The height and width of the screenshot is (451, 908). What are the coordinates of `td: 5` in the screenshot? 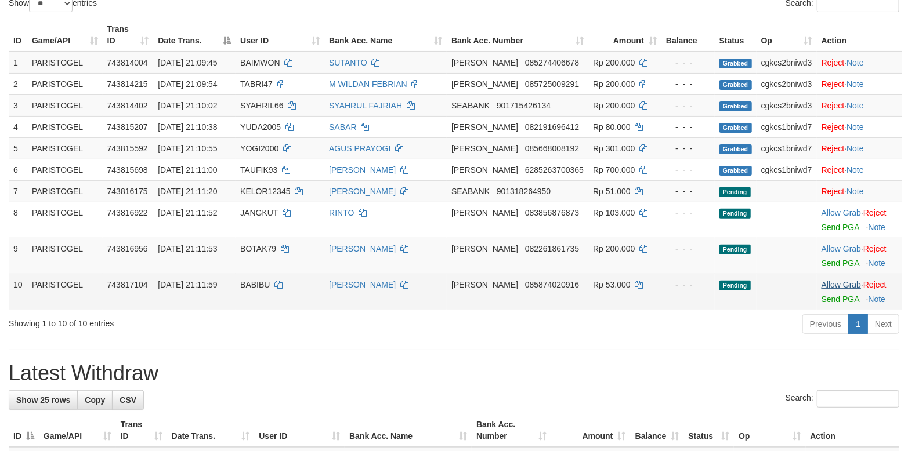 It's located at (18, 148).